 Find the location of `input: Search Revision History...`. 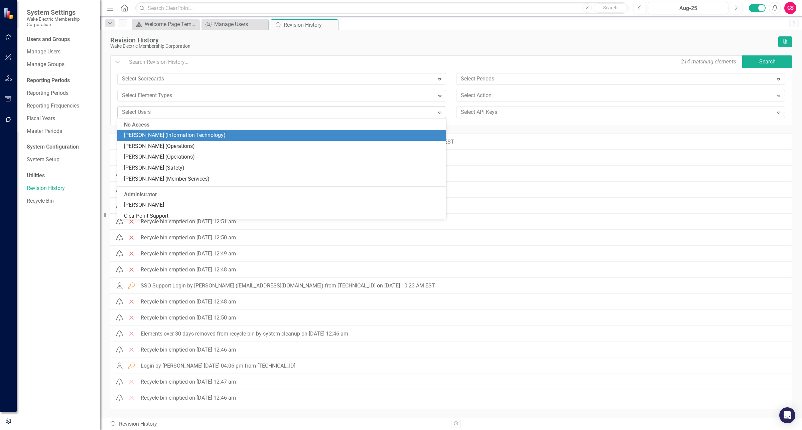

input: Search Revision History... is located at coordinates (434, 62).